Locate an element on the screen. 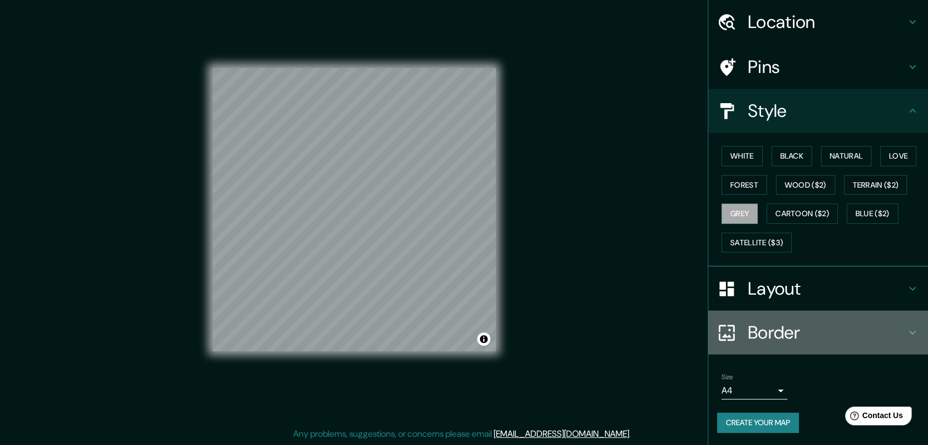 This screenshot has width=928, height=445. h4: Border is located at coordinates (827, 333).